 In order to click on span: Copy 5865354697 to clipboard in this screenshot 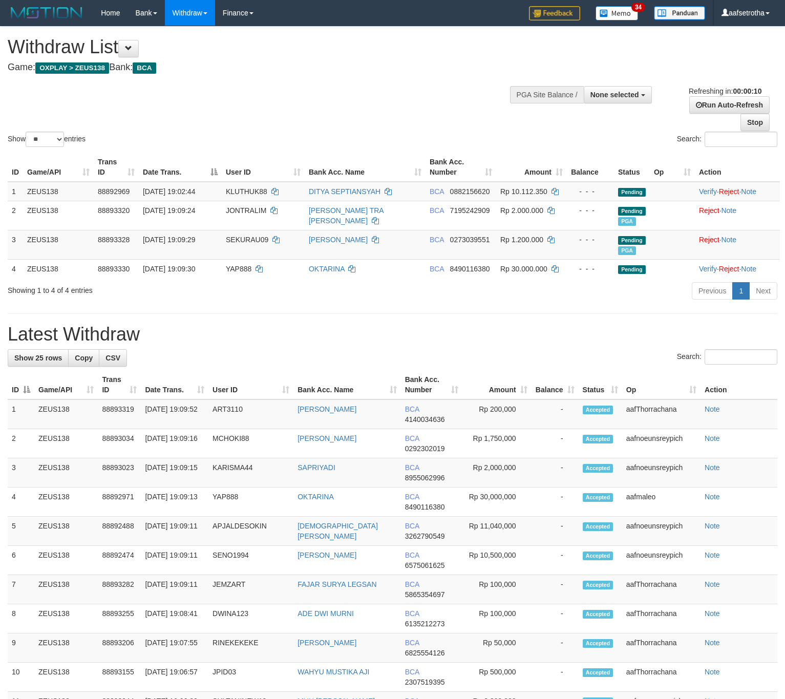, I will do `click(425, 594)`.